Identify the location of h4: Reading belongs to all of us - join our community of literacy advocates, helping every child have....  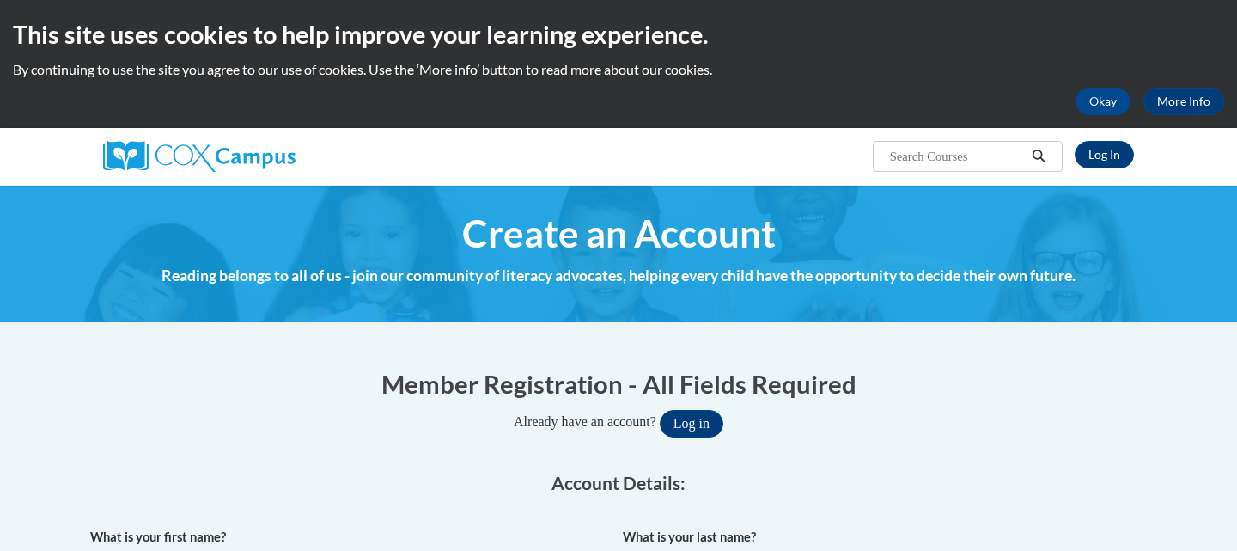
(619, 276).